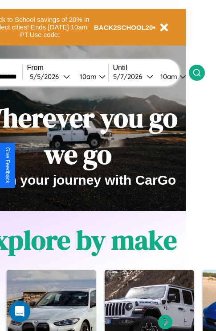 The width and height of the screenshot is (216, 331). I want to click on button: 5/5/2026, so click(50, 76).